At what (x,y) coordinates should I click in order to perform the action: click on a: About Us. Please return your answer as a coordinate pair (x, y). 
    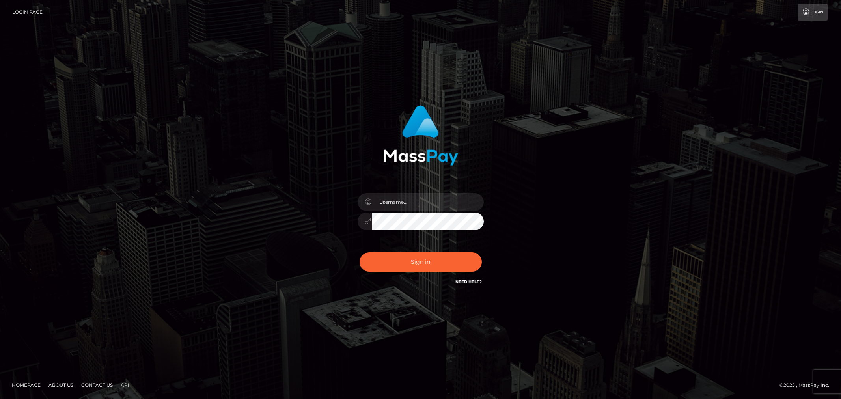
    Looking at the image, I should click on (61, 385).